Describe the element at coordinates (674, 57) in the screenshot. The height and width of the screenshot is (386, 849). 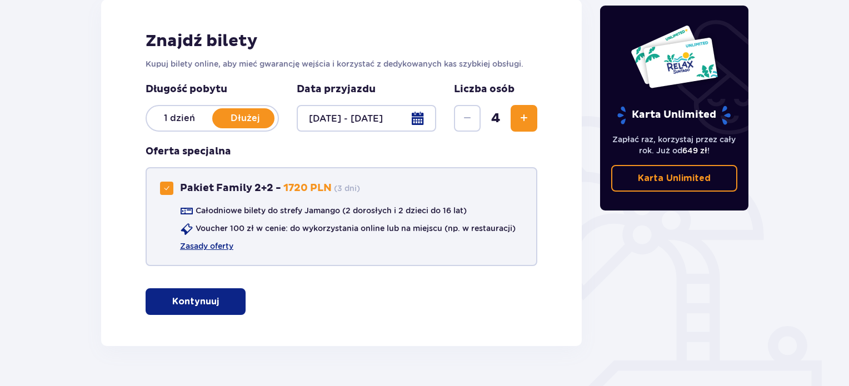
I see `img: Dwie karty całoroczne do Suntago z napisem 'UNLIMITED RELAX', na białym tle z tropikalnymi liśćmi...` at that location.